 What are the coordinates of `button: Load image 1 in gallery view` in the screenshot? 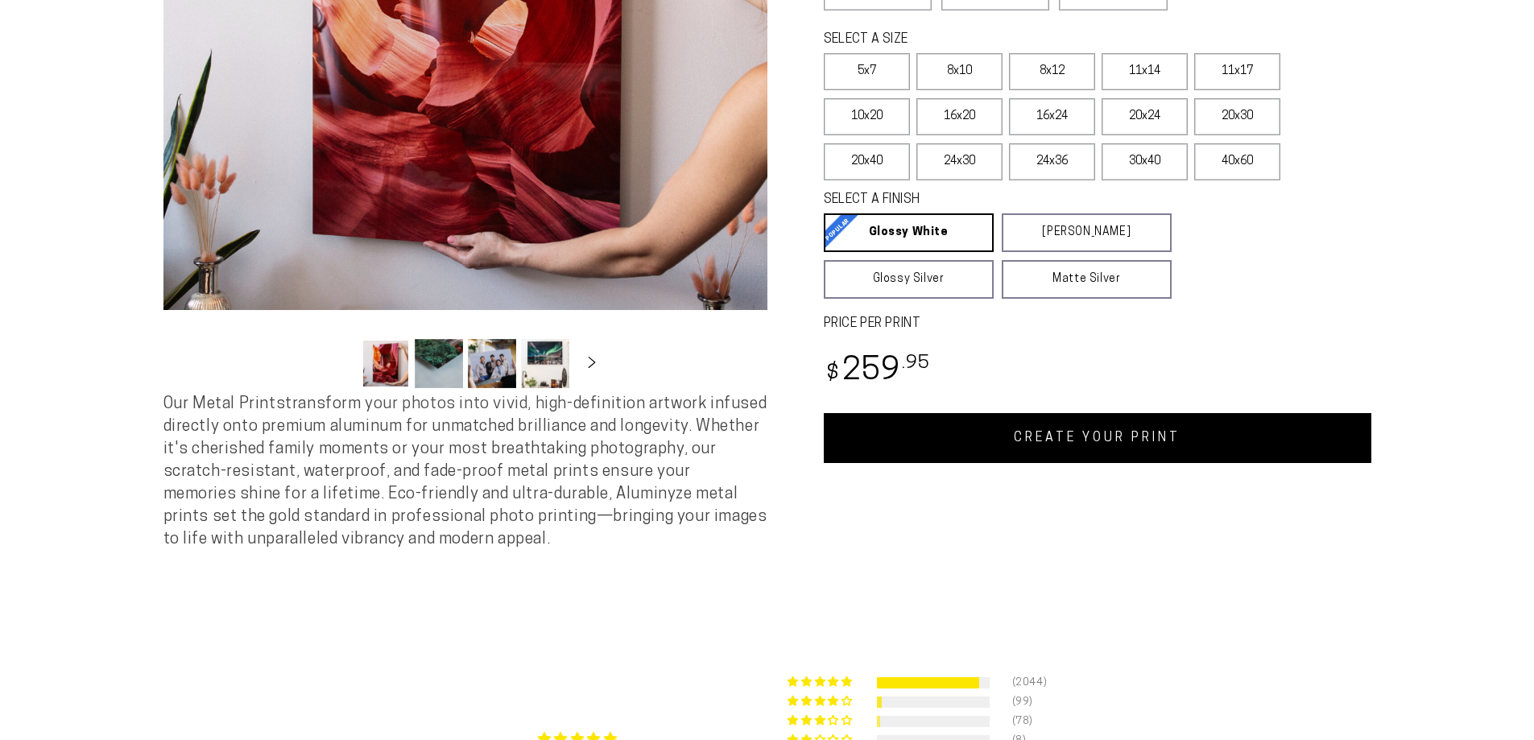 It's located at (386, 363).